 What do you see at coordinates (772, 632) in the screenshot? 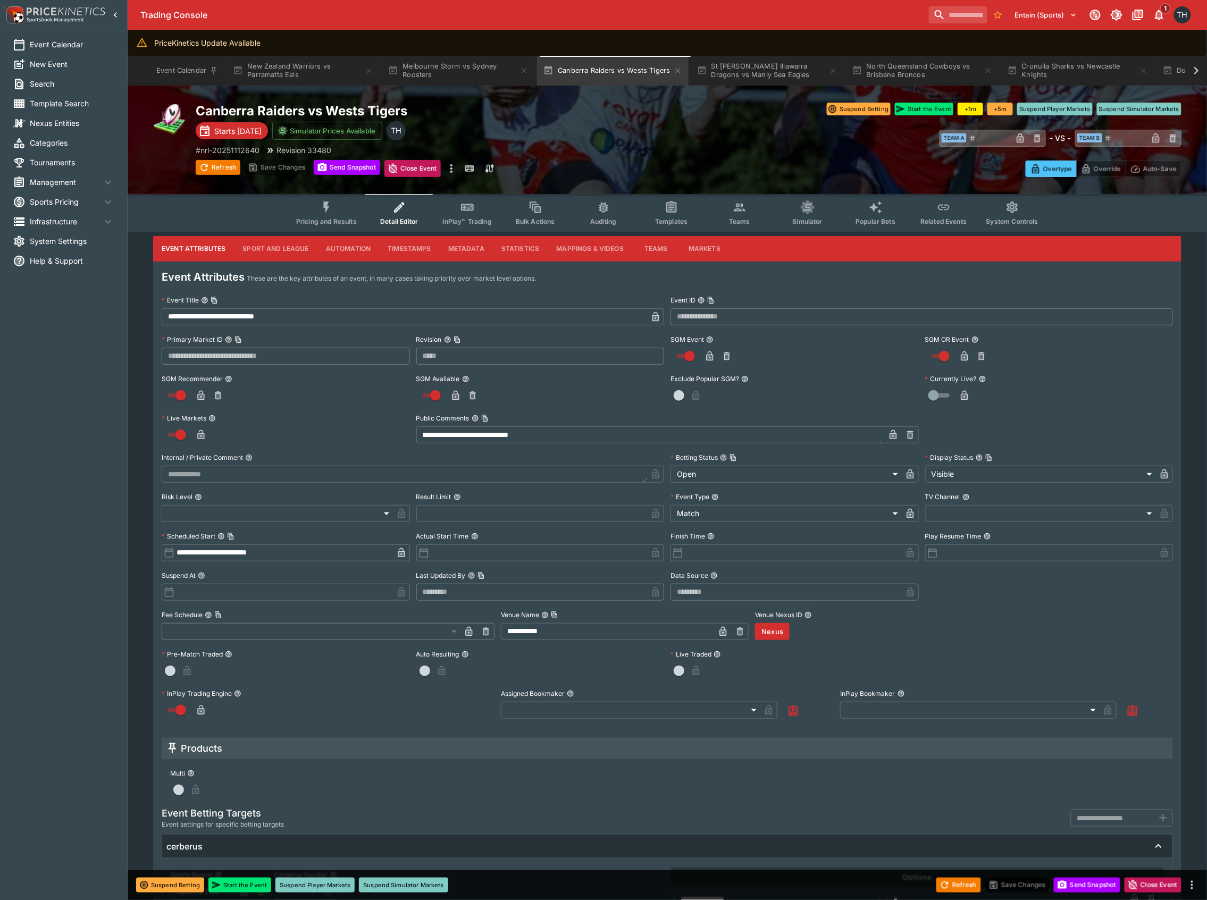
I see `button: Nexus` at bounding box center [772, 632].